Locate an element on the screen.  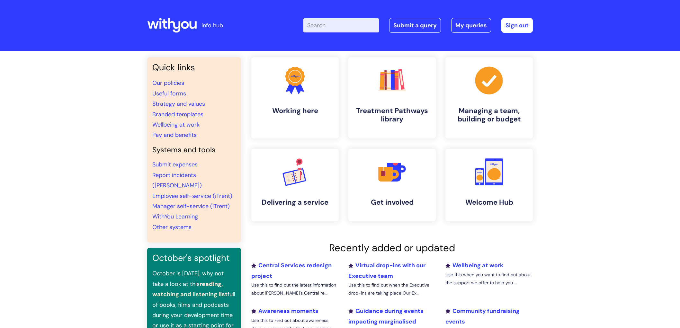
p: Use this when you want to find out about the support we offer to help you ... is located at coordinates (489, 279).